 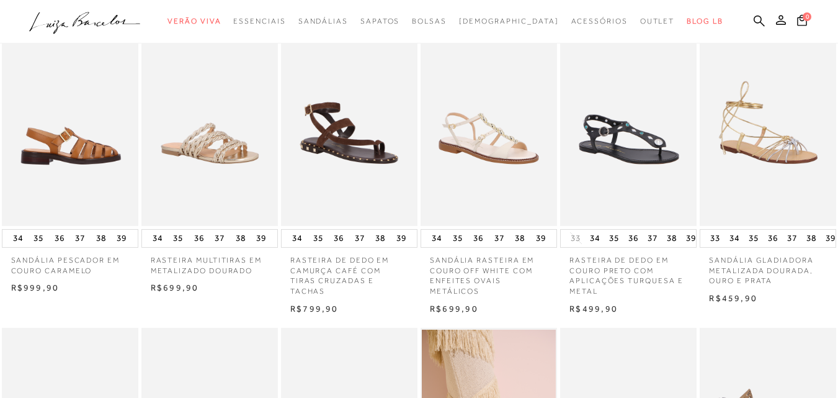 What do you see at coordinates (768, 267) in the screenshot?
I see `p: SANDÁLIA GLADIADORA METALIZADA DOURADA, OURO E PRATA` at bounding box center [768, 267].